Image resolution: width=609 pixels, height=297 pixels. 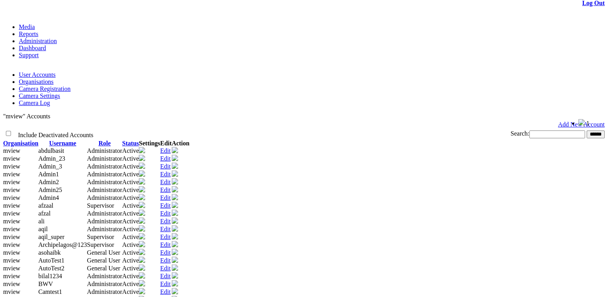 What do you see at coordinates (44, 213) in the screenshot?
I see `span: afzal` at bounding box center [44, 213].